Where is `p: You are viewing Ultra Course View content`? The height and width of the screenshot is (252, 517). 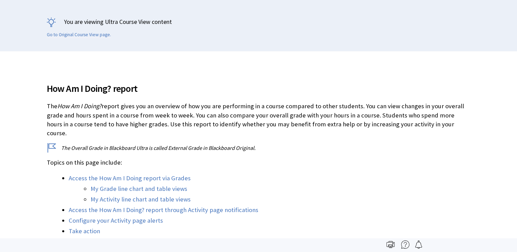
p: You are viewing Ultra Course View content is located at coordinates (259, 22).